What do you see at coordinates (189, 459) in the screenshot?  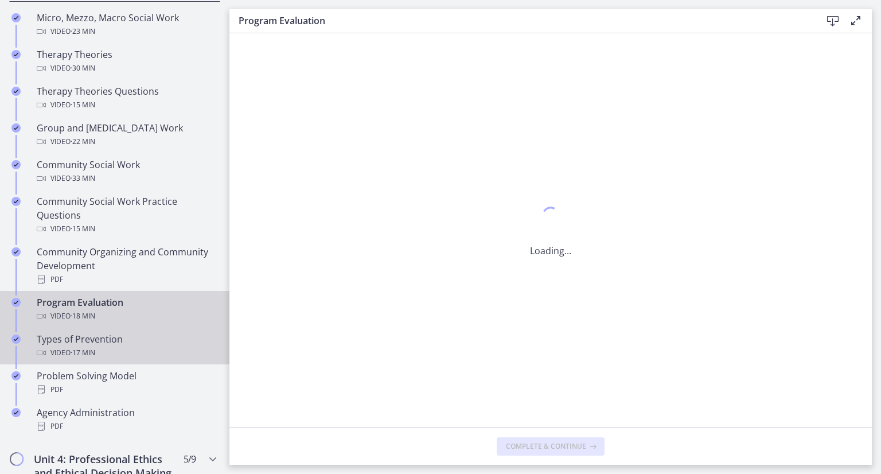 I see `span: 5 / 9` at bounding box center [189, 459].